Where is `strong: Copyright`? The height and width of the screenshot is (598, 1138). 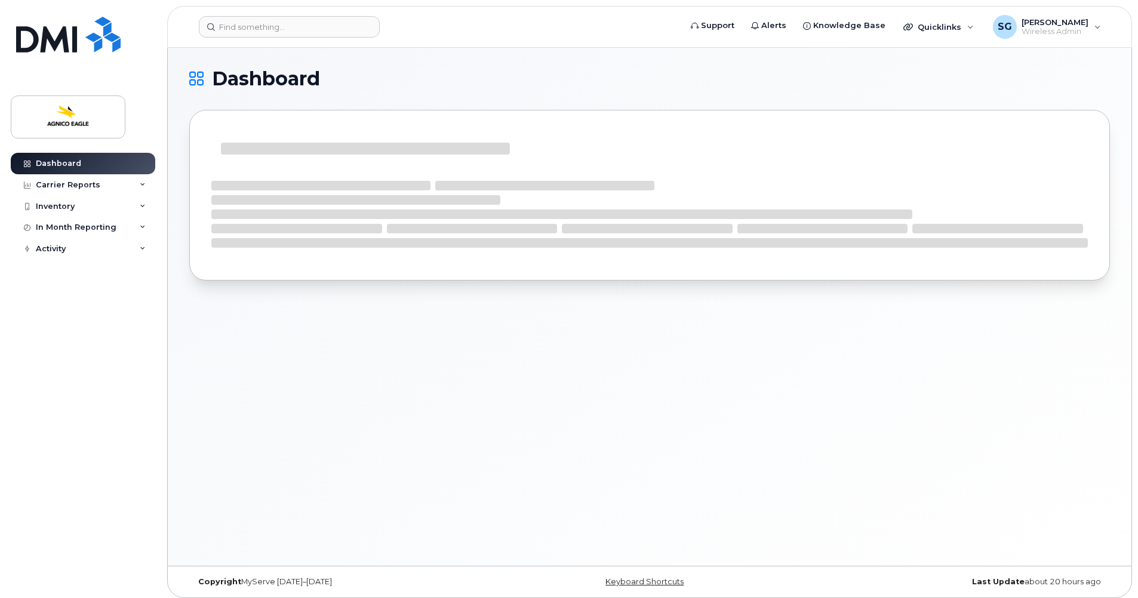 strong: Copyright is located at coordinates (220, 582).